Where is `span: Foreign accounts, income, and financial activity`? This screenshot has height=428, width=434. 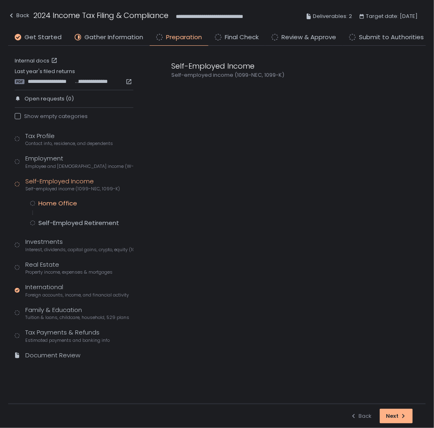 span: Foreign accounts, income, and financial activity is located at coordinates (77, 295).